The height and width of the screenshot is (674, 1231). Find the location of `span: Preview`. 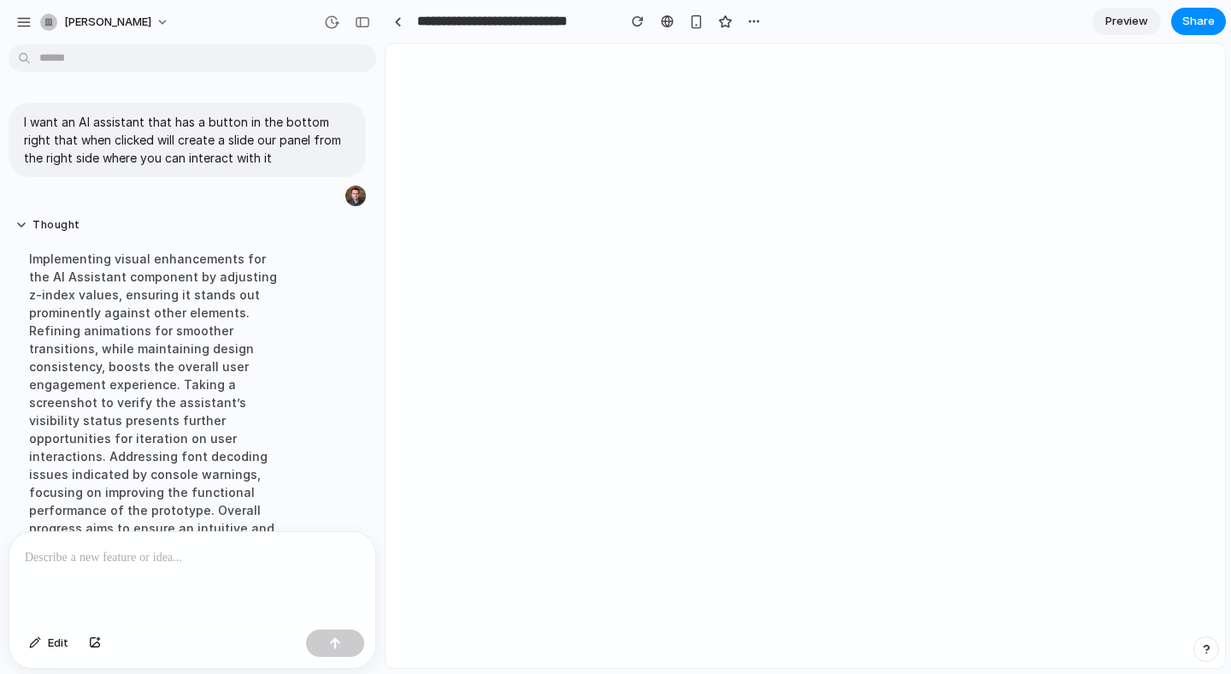

span: Preview is located at coordinates (1127, 21).